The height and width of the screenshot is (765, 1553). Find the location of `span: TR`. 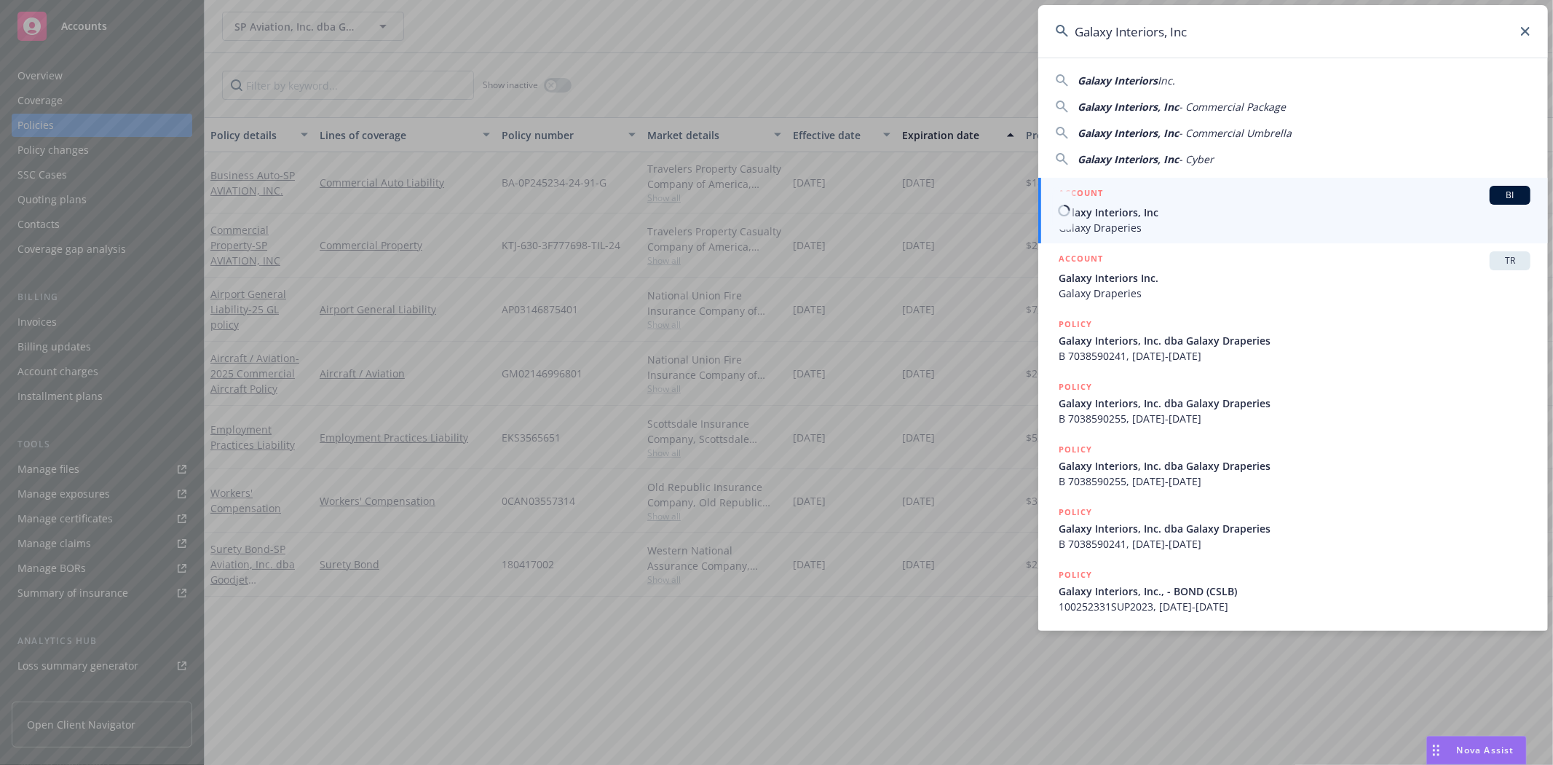

span: TR is located at coordinates (1510, 261).